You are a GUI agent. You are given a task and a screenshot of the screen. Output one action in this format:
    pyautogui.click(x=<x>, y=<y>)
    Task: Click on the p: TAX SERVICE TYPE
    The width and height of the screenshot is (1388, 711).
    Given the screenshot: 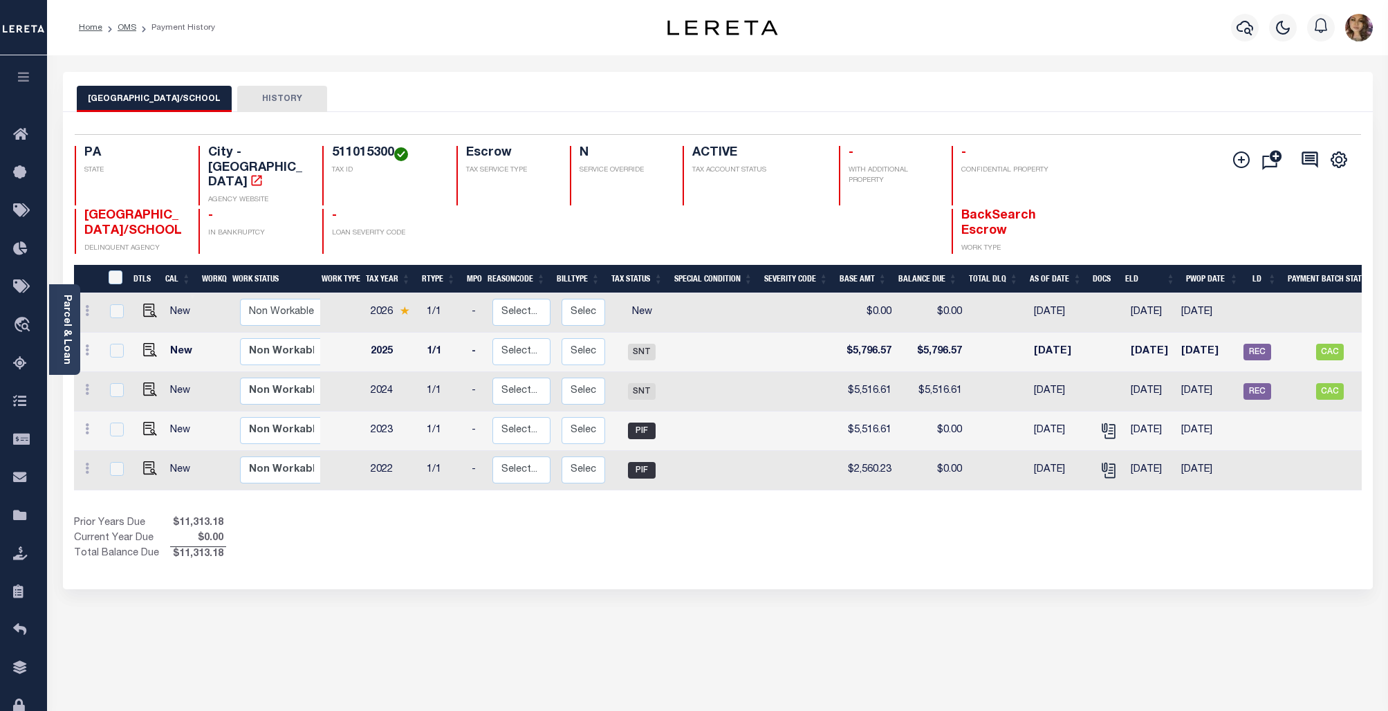 What is the action you would take?
    pyautogui.click(x=510, y=170)
    